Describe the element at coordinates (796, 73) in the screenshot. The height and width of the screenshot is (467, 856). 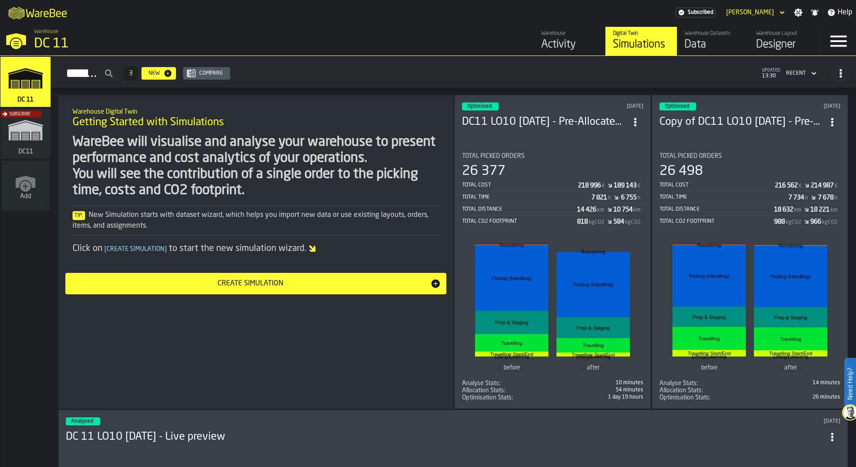
I see `div: DropdownMenuValue-4` at that location.